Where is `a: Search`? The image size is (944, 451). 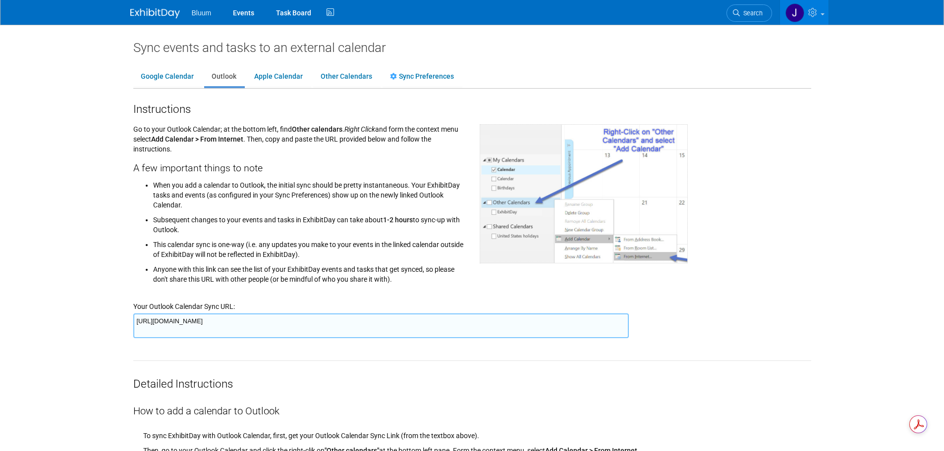 a: Search is located at coordinates (749, 13).